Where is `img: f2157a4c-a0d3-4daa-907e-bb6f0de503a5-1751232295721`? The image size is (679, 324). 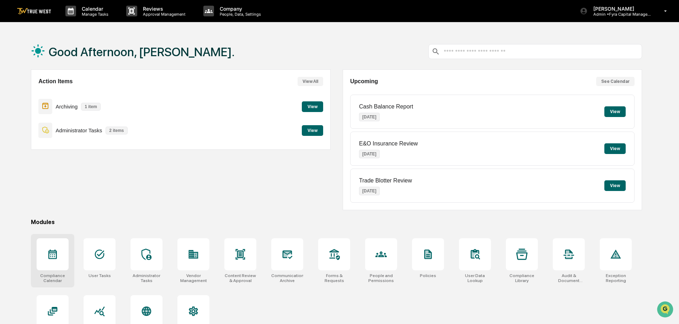
img: f2157a4c-a0d3-4daa-907e-bb6f0de503a5-1751232295721 is located at coordinates (9, 9).